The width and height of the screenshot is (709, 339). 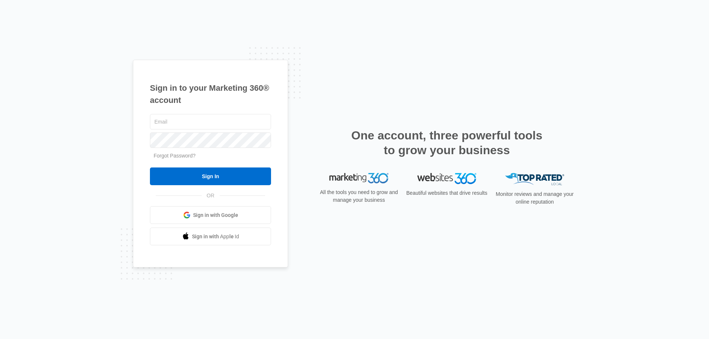 What do you see at coordinates (175, 156) in the screenshot?
I see `a: Forgot Password?` at bounding box center [175, 156].